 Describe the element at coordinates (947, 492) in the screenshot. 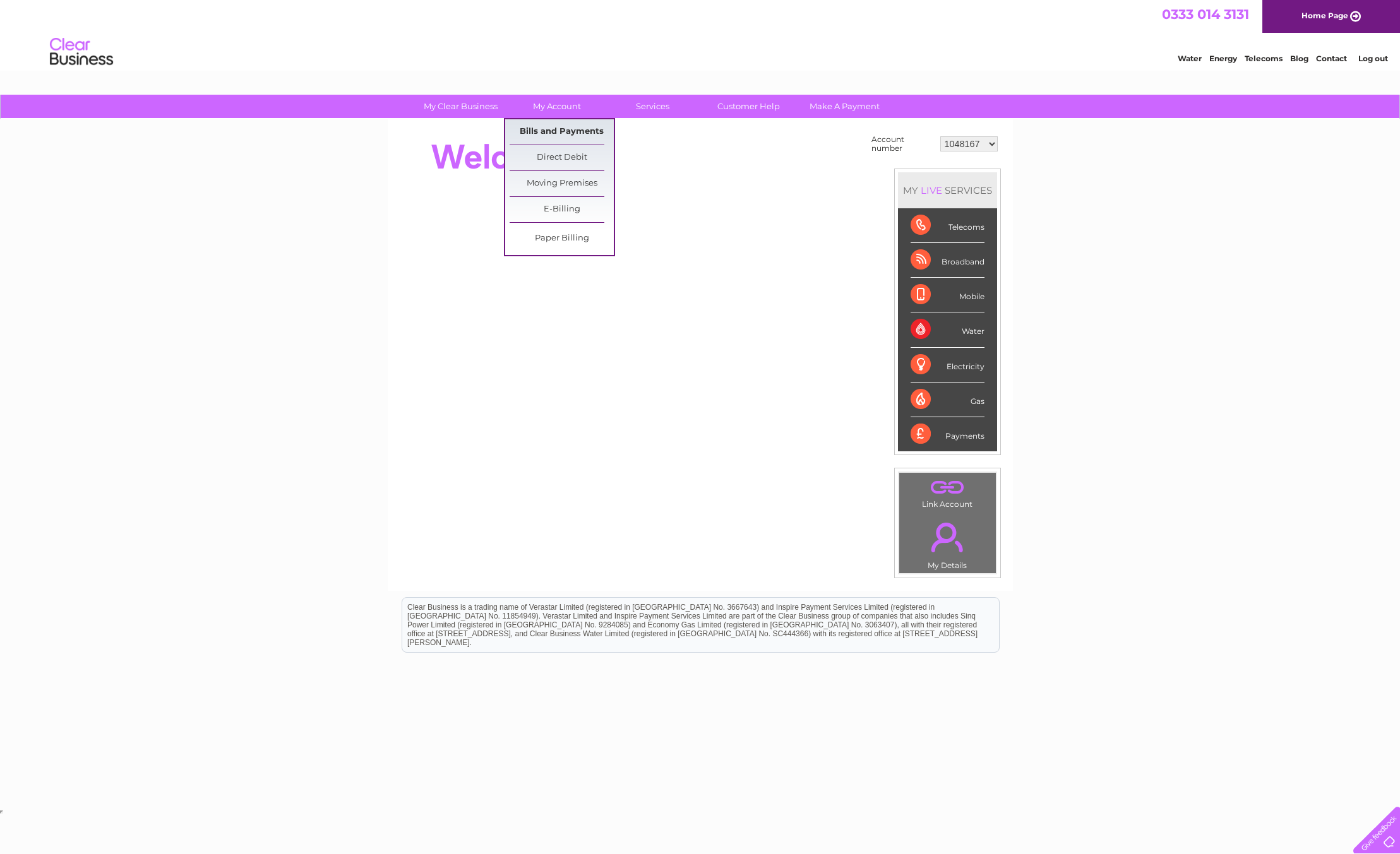

I see `td: Link Account` at that location.